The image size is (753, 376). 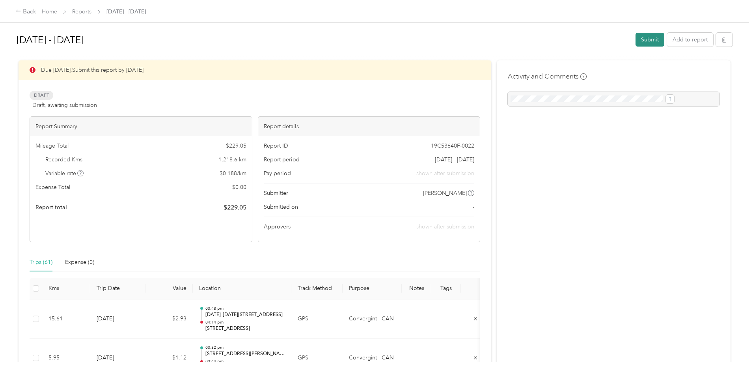 I want to click on button: Add to report, so click(x=690, y=39).